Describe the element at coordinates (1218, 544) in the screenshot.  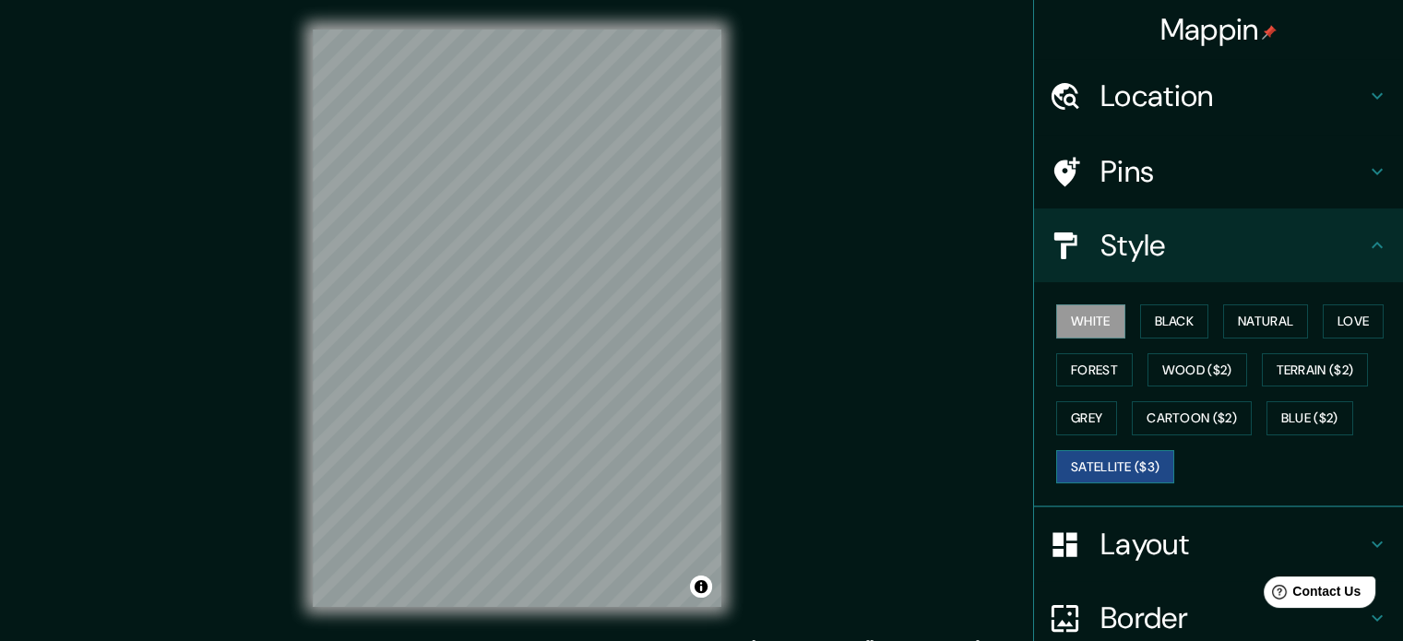
I see `div: Layout` at that location.